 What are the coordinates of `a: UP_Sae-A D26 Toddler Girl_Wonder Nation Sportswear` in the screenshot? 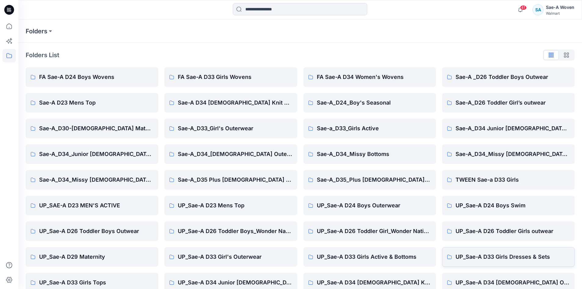 It's located at (370, 231).